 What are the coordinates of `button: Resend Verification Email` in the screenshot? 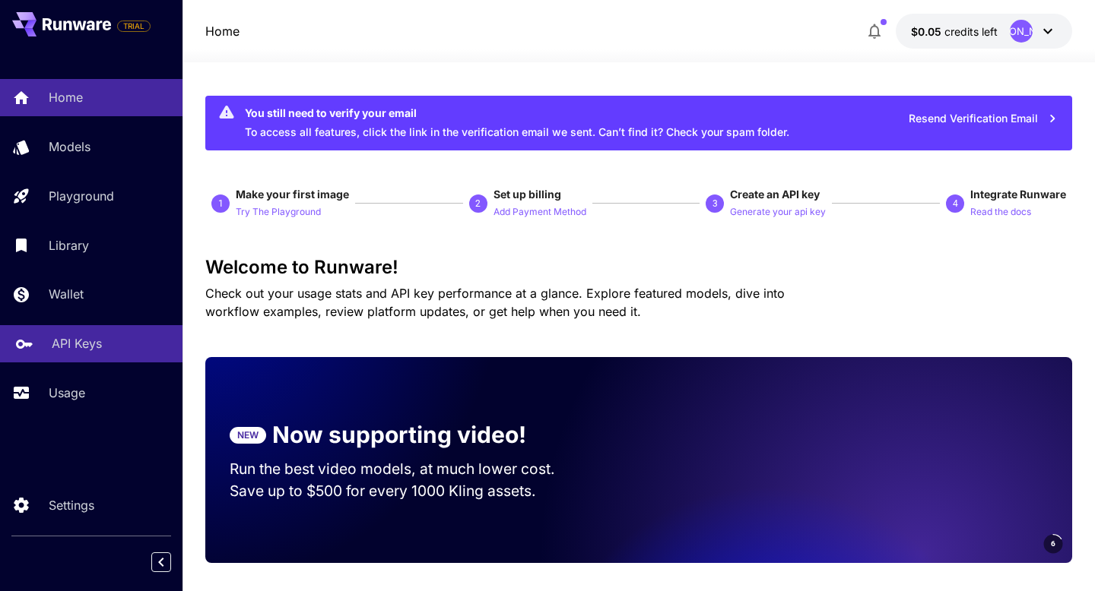 It's located at (983, 119).